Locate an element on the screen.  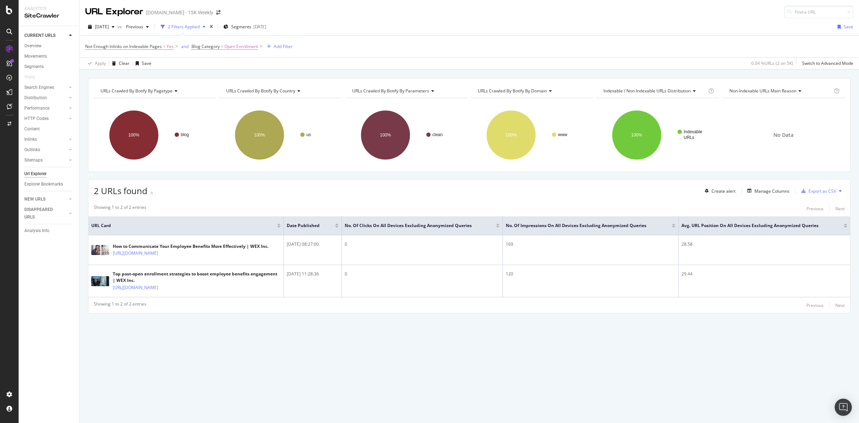
div: Visits is located at coordinates (30, 77).